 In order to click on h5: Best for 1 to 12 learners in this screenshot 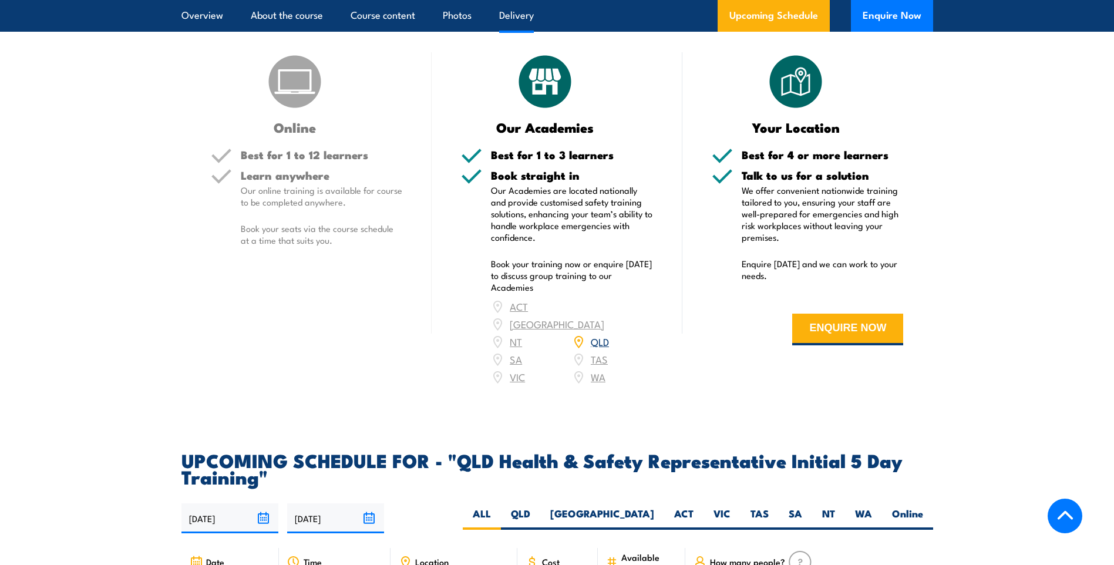, I will do `click(322, 154)`.